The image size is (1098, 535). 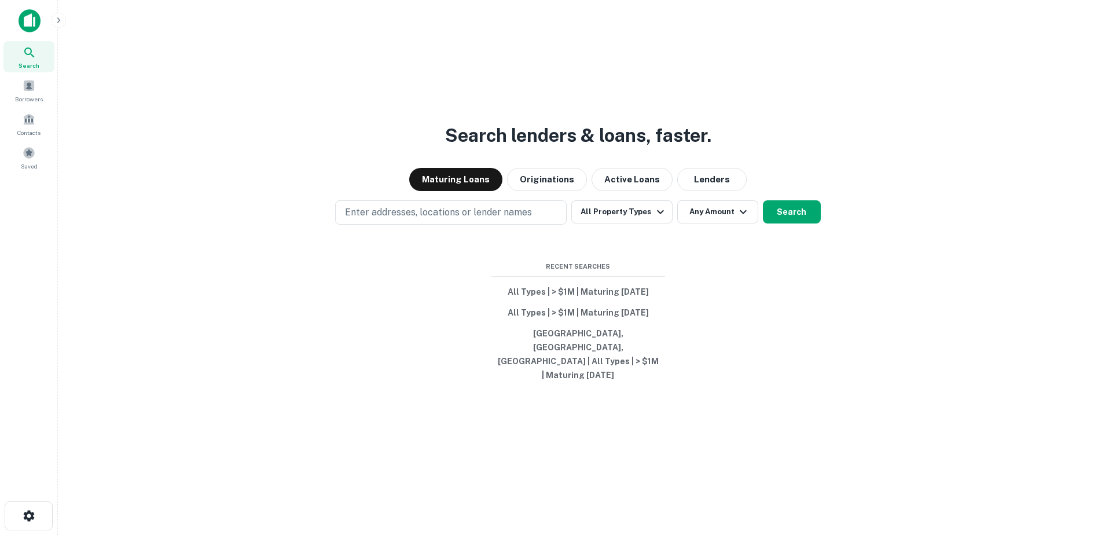 What do you see at coordinates (717, 212) in the screenshot?
I see `button: Any Amount` at bounding box center [717, 212].